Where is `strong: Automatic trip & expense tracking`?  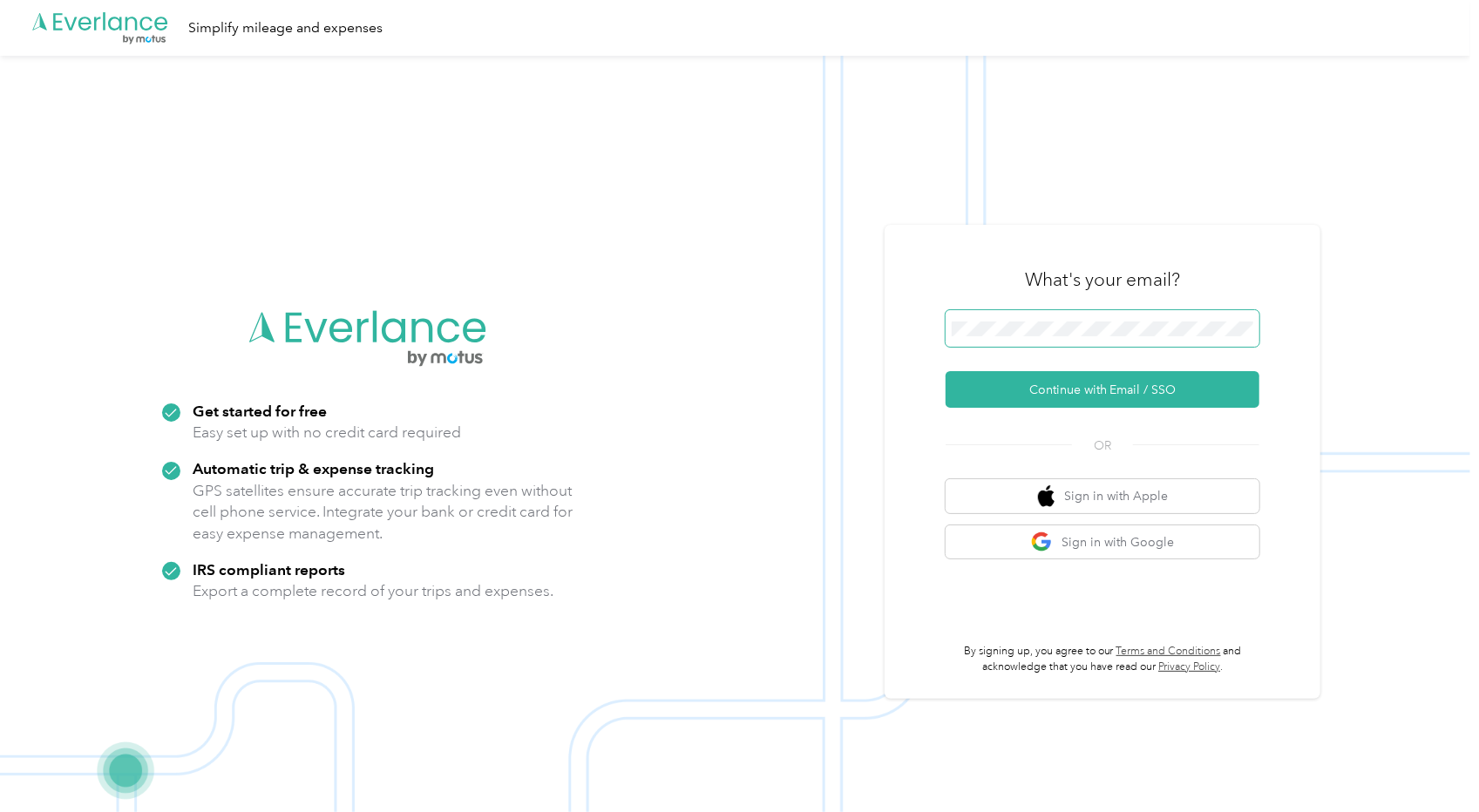
strong: Automatic trip & expense tracking is located at coordinates (313, 468).